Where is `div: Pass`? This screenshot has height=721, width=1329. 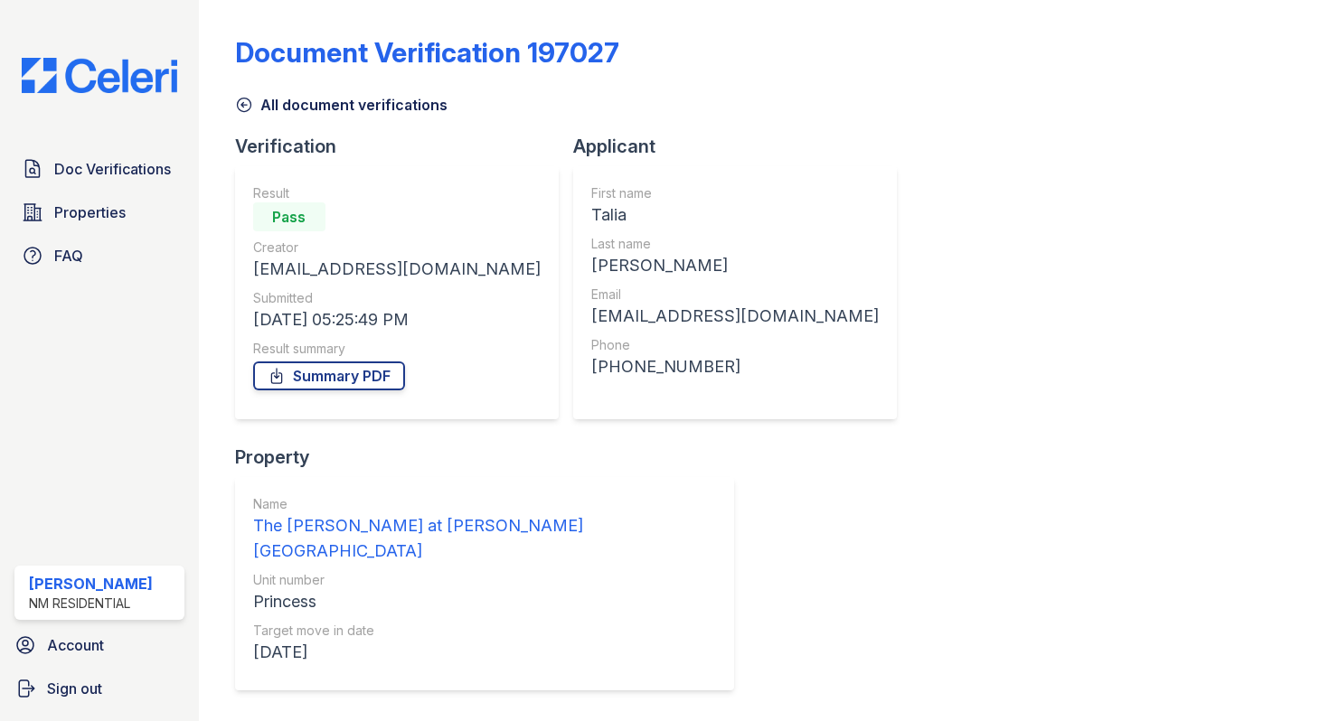 div: Pass is located at coordinates (289, 217).